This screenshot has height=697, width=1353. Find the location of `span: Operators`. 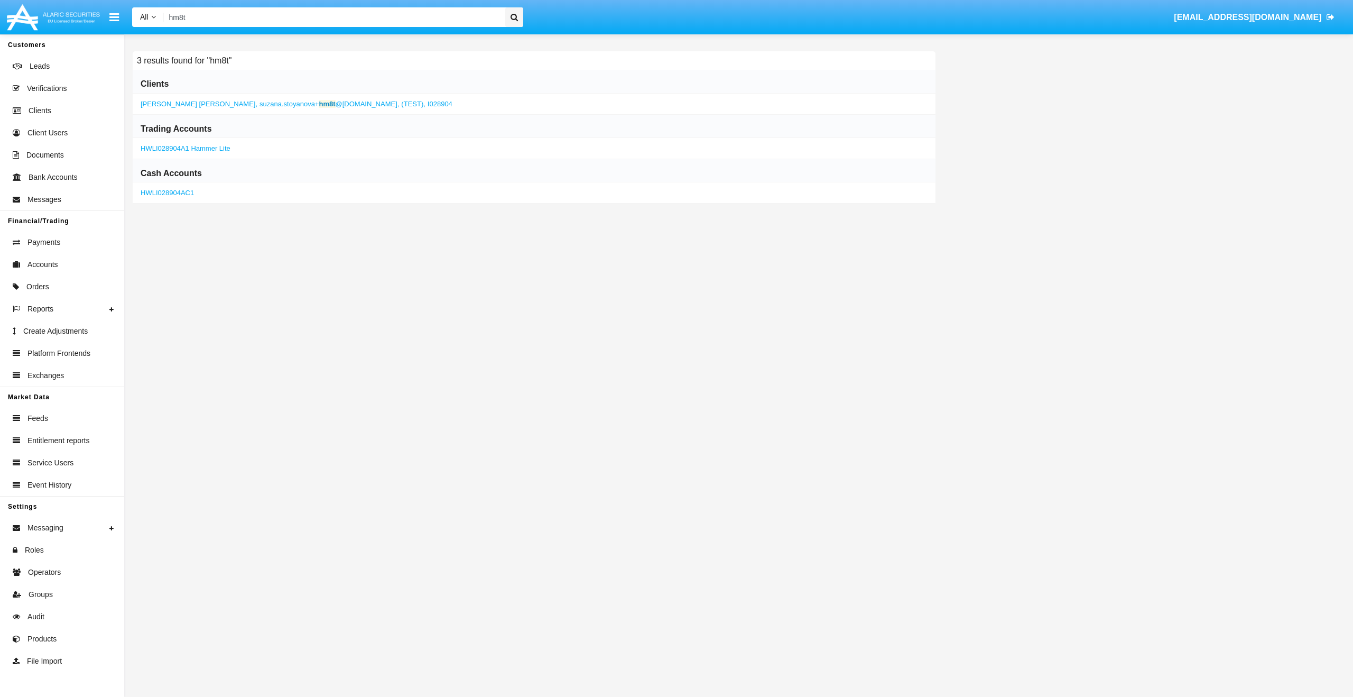

span: Operators is located at coordinates (44, 572).